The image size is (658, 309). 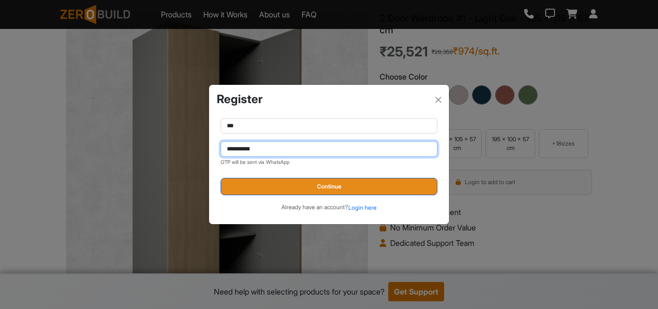 I want to click on button: Close, so click(x=438, y=100).